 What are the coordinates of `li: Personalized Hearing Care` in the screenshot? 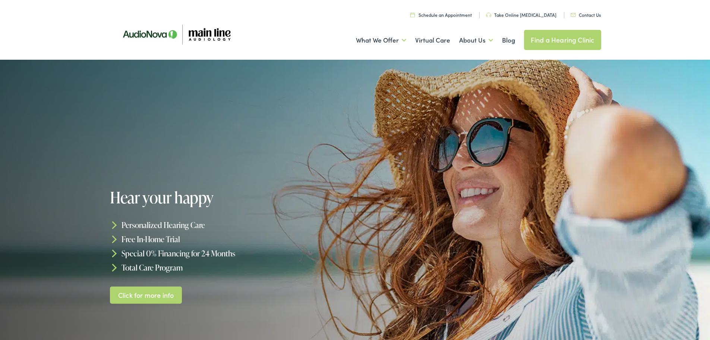 It's located at (234, 225).